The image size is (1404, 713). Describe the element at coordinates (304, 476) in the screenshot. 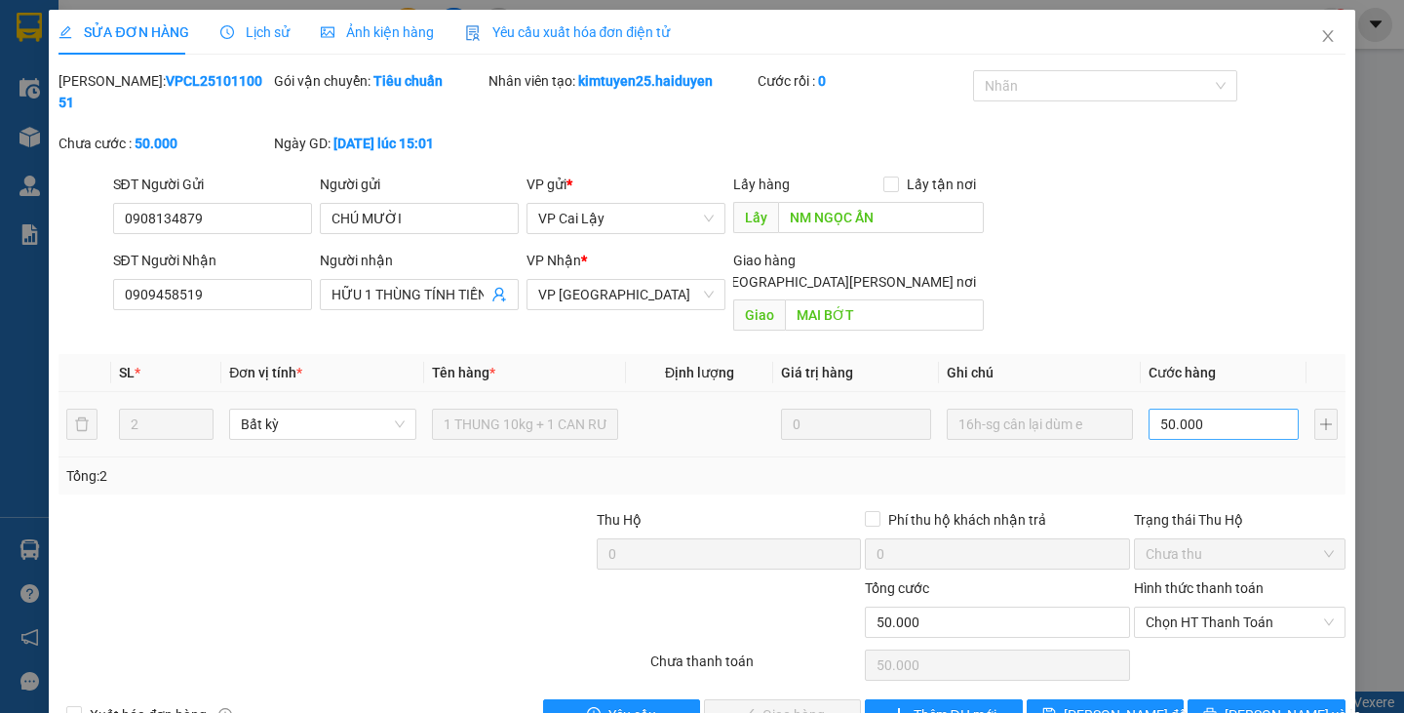

I see `div: Tổng: 2` at that location.